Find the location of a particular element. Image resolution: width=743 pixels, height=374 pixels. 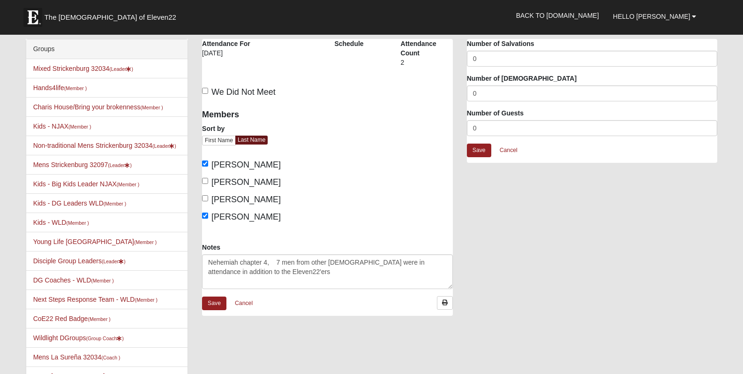

div: 2 is located at coordinates (427, 66).